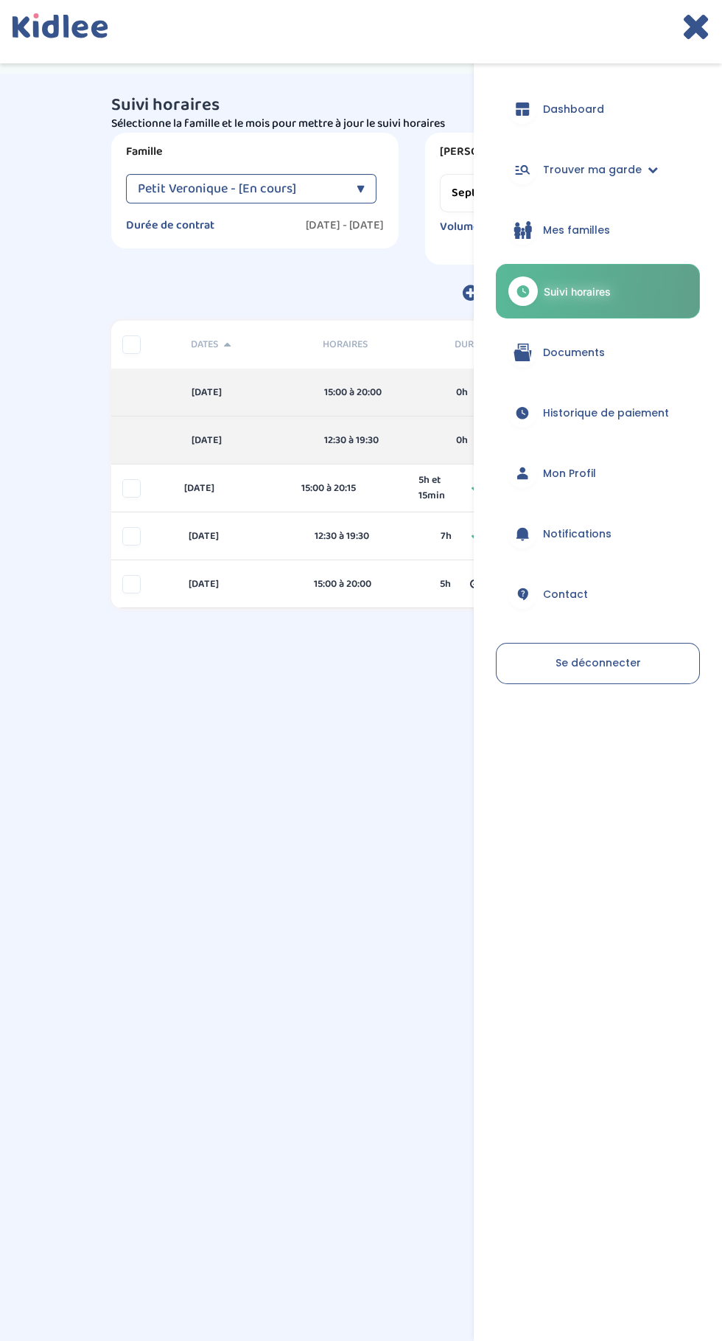  What do you see at coordinates (245, 344) in the screenshot?
I see `div: Dates` at bounding box center [245, 344].